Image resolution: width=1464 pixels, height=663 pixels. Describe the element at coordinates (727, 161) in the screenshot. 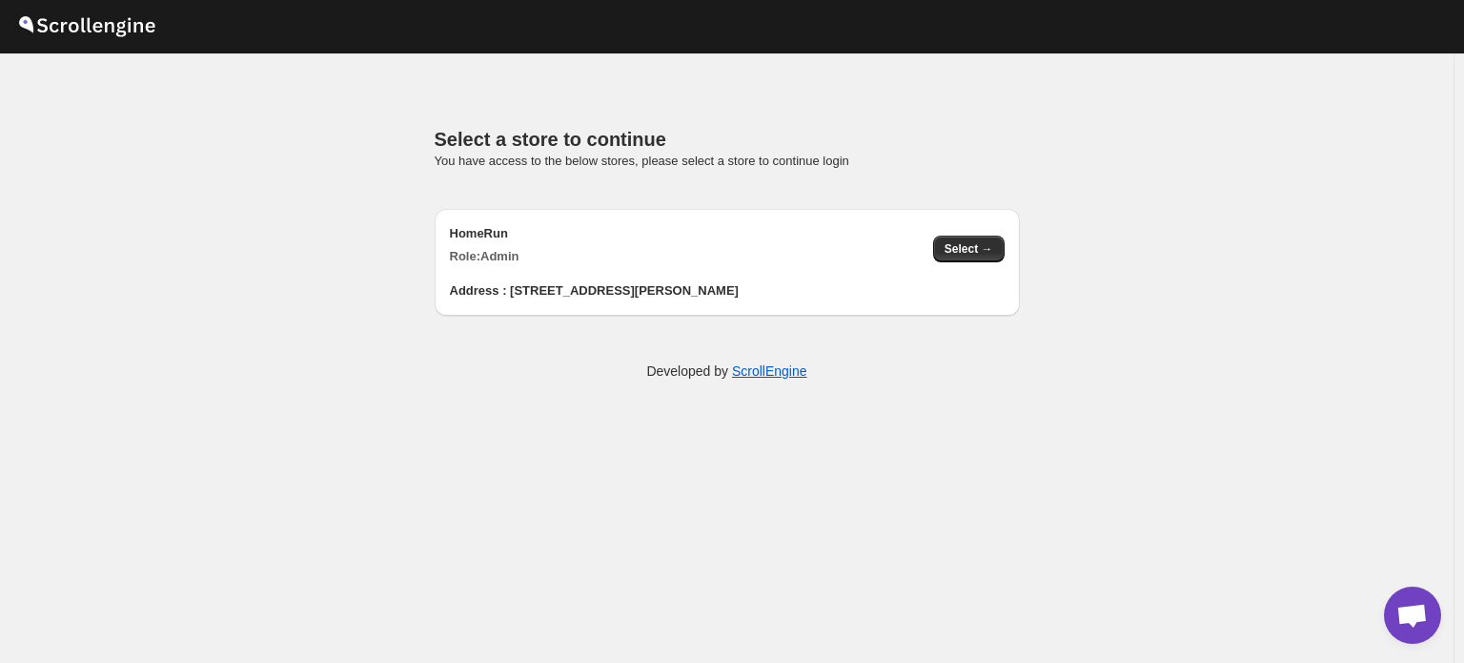

I see `p: You have access to the below stores, please select a store to continue login` at that location.